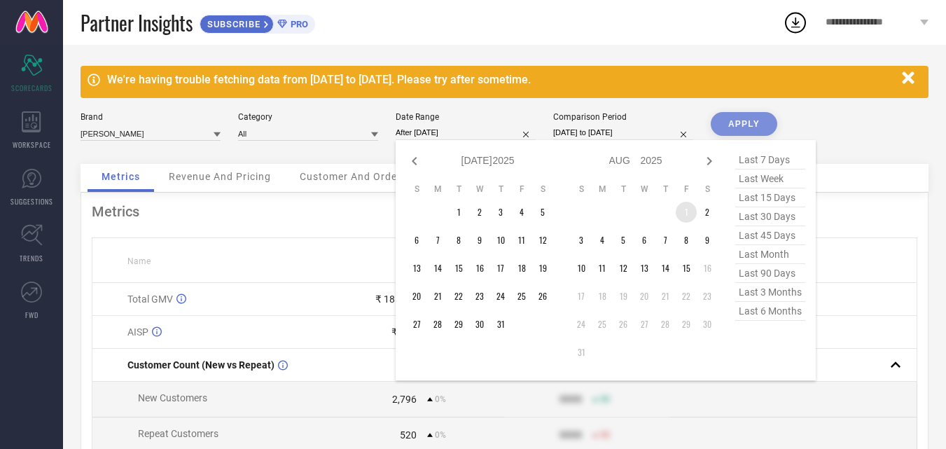 Image resolution: width=946 pixels, height=449 pixels. Describe the element at coordinates (466, 117) in the screenshot. I see `div: Date Range` at that location.